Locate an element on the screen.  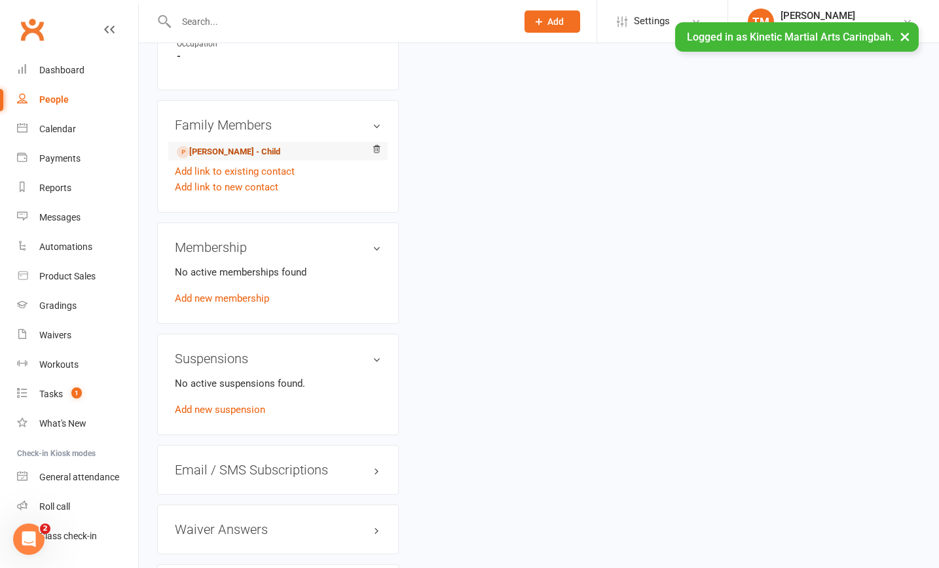
div: Dashboard is located at coordinates (62, 70).